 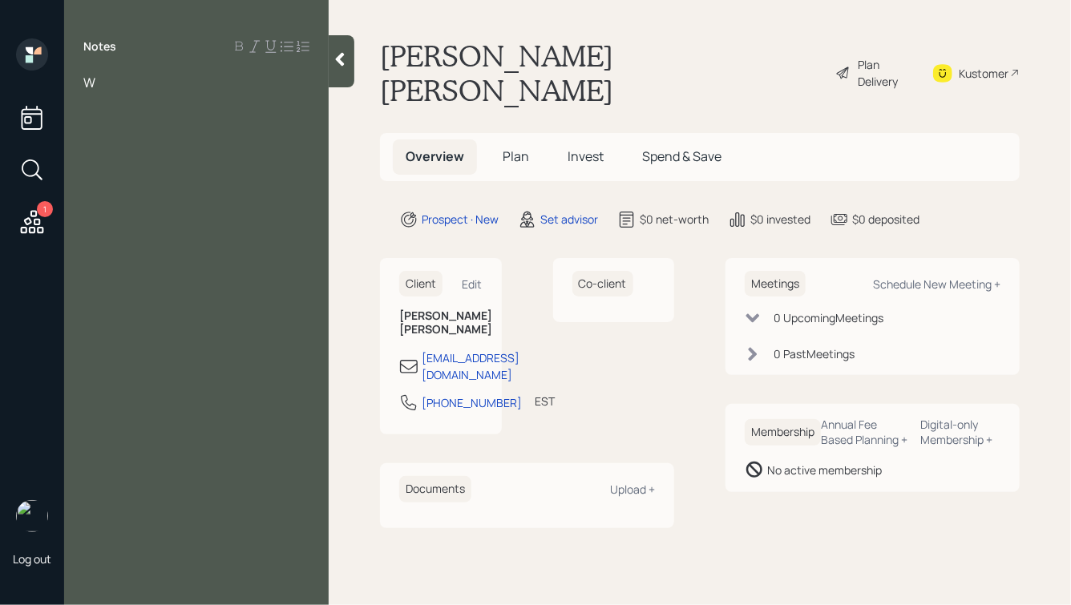 I want to click on h6: Co-client, so click(x=603, y=284).